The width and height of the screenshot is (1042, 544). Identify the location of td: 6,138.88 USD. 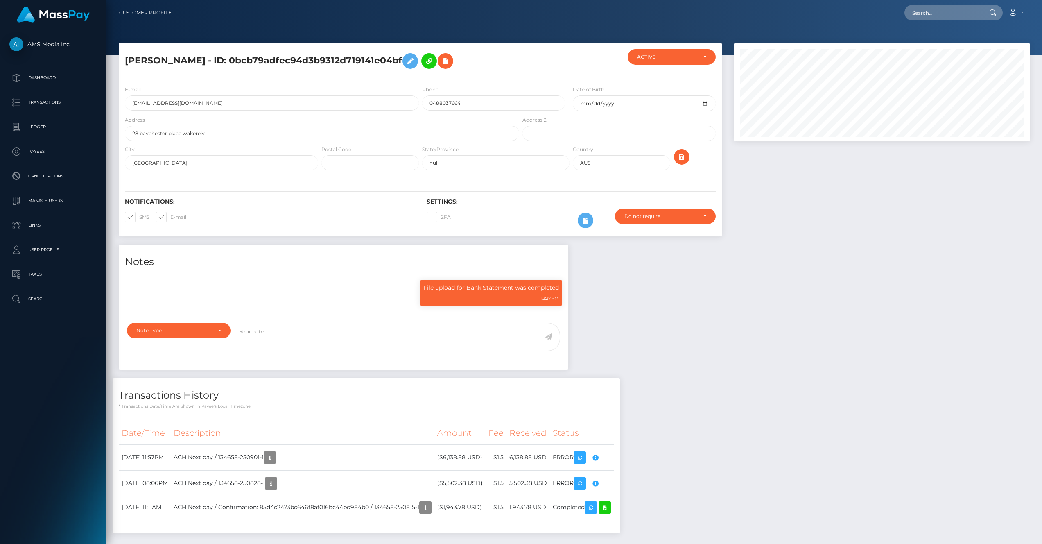
(528, 457).